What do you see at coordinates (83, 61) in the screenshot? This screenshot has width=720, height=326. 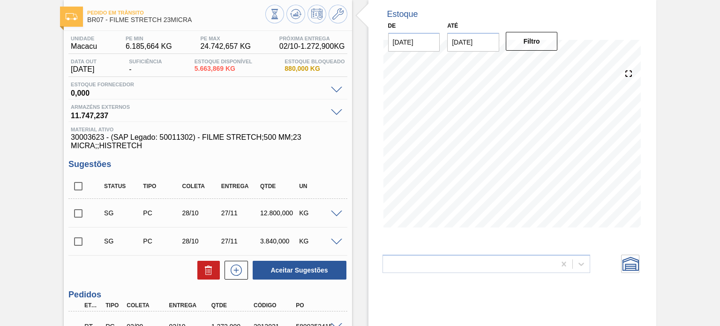 I see `span: Data out` at bounding box center [83, 61].